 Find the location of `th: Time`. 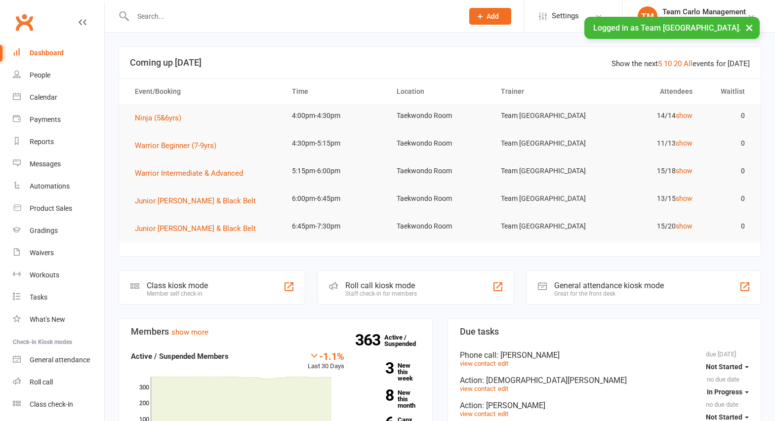

th: Time is located at coordinates (335, 91).